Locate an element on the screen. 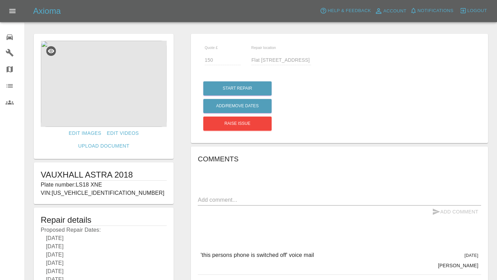 This screenshot has width=497, height=280. h6: Comments is located at coordinates (339, 159).